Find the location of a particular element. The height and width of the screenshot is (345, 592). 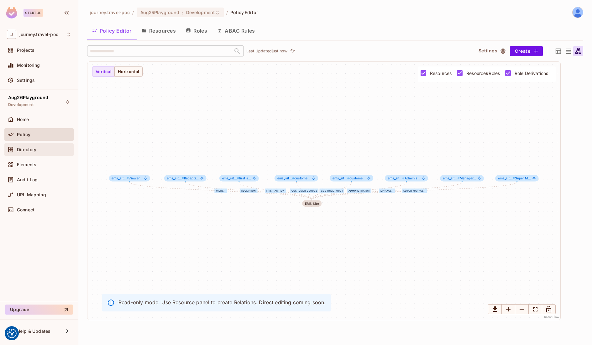

div: ems_site#customer-000002 is located at coordinates (297, 178).